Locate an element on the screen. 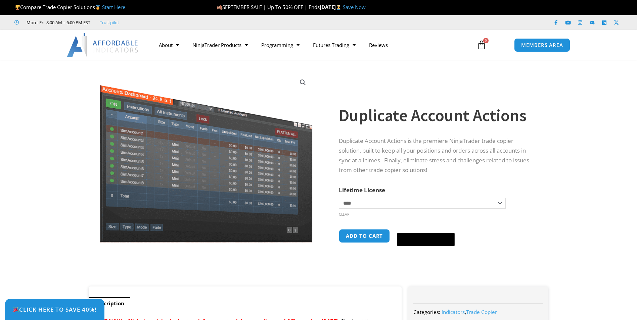 The width and height of the screenshot is (637, 320). a: Reviews is located at coordinates (378, 45).